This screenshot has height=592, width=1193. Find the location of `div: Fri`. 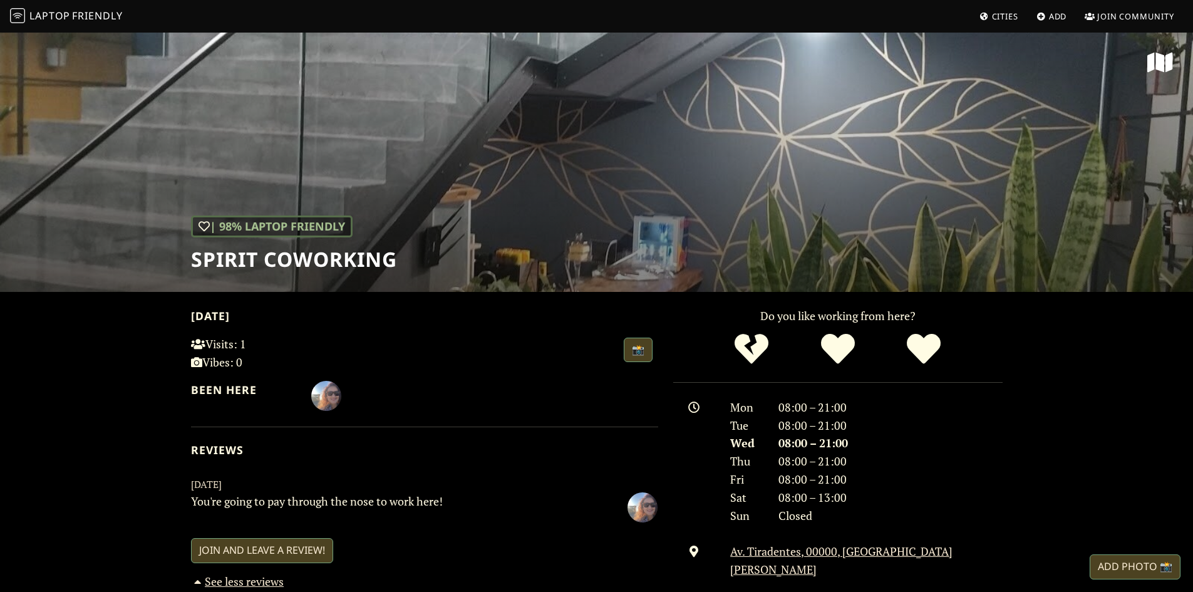

div: Fri is located at coordinates (747, 479).